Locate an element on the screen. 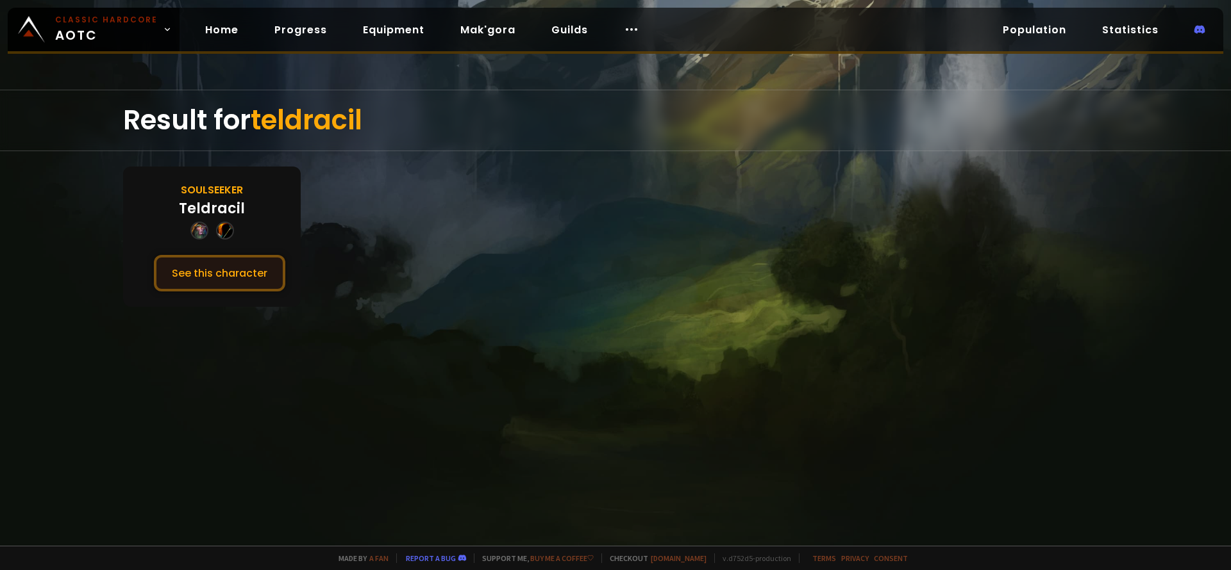  a: Privacy is located at coordinates (854, 558).